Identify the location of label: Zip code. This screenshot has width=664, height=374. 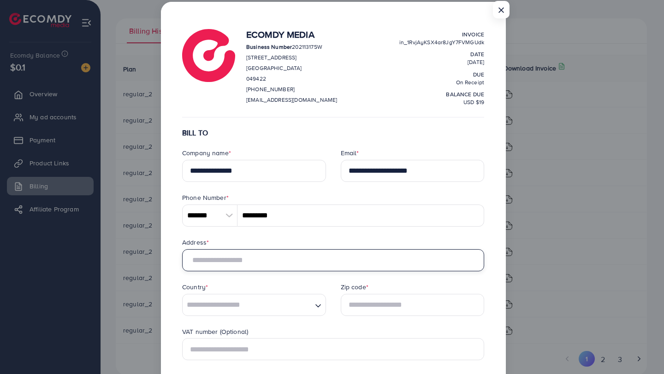
(354, 287).